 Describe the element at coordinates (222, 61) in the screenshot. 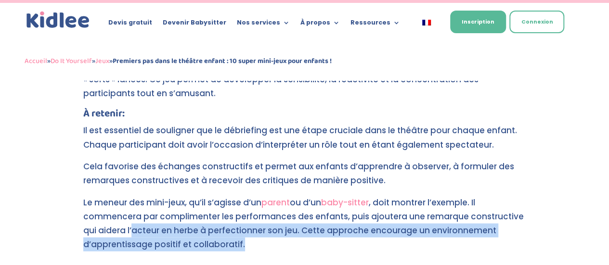

I see `strong: Premiers pas dans le théâtre enfant : 10 super mini-jeux pour enfants !` at that location.